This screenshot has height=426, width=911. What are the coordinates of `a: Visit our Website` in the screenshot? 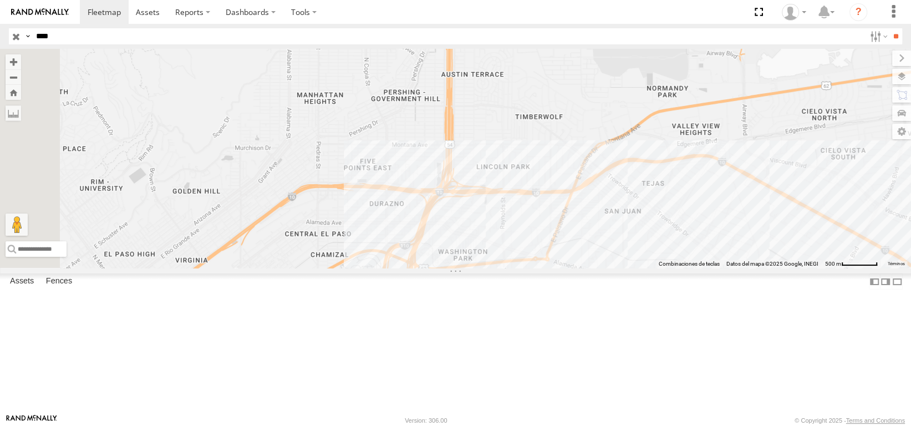 It's located at (32, 420).